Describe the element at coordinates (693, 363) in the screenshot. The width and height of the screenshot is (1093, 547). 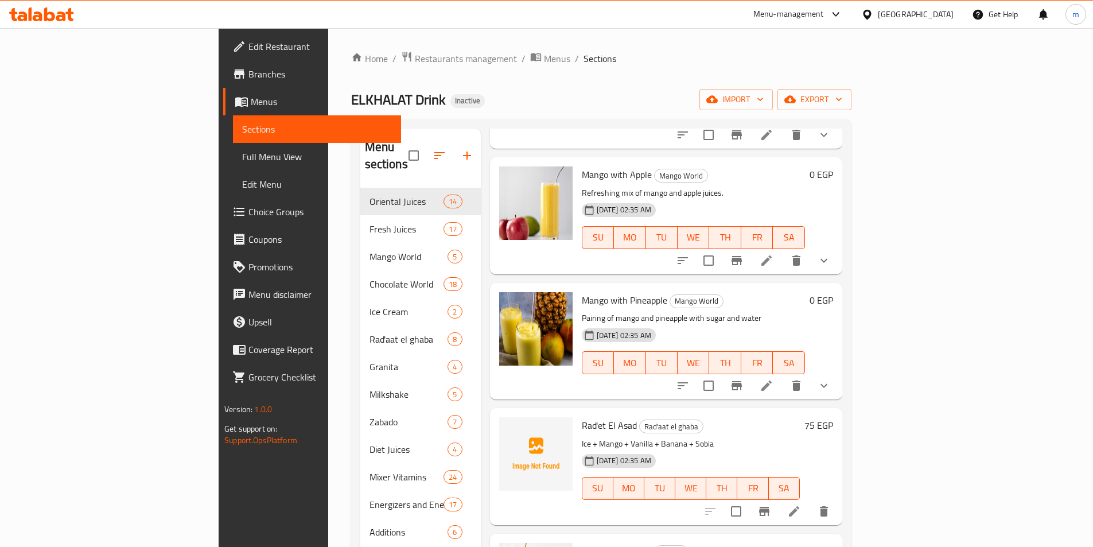
I see `button: WE` at that location.